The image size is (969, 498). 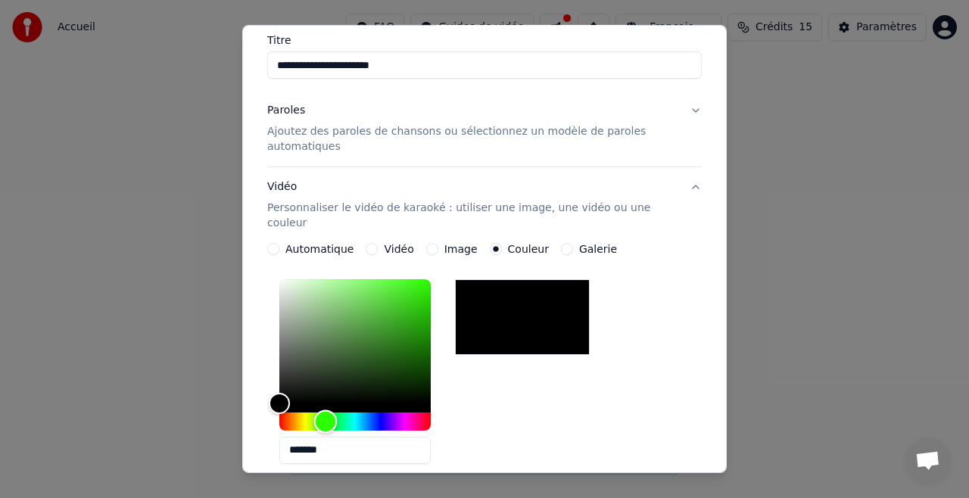 What do you see at coordinates (472, 216) in the screenshot?
I see `p: Personnaliser le vidéo de karaoké : utiliser une image, une vidéo ou une couleur` at bounding box center [472, 216].